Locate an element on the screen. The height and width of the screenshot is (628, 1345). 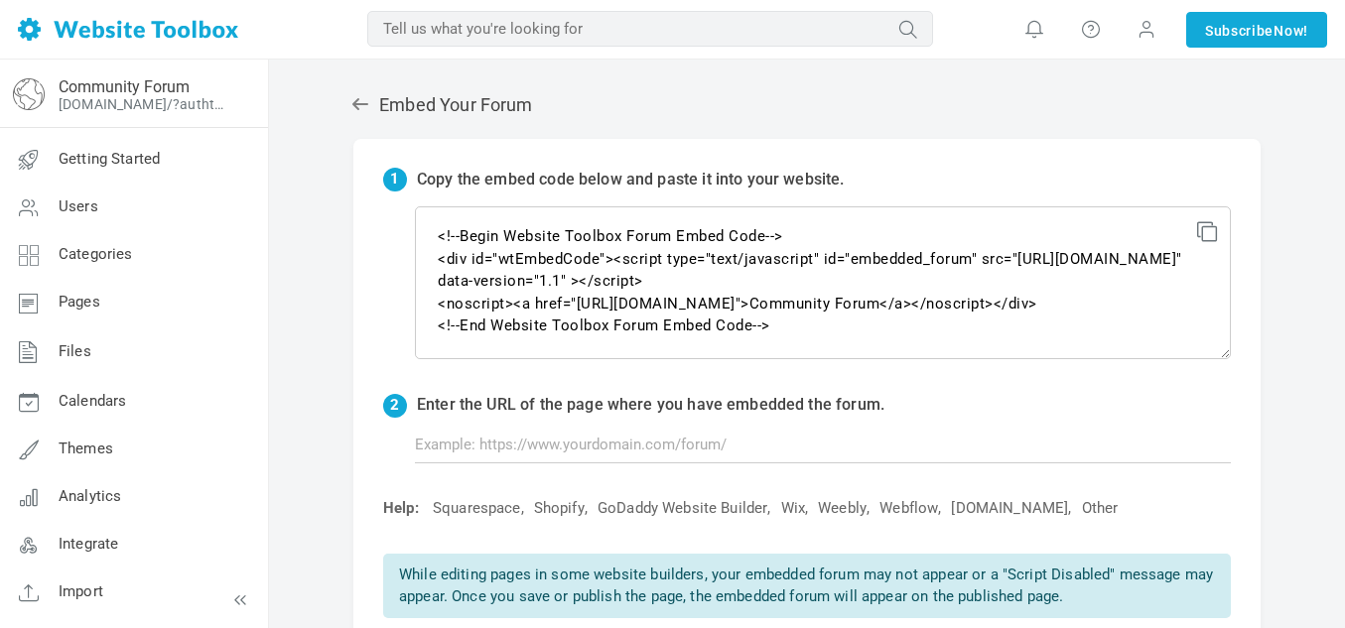
a: Other is located at coordinates (1100, 508).